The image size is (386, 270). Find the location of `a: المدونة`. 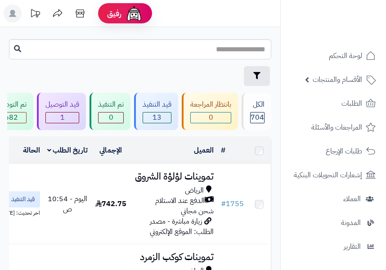

a: المدونة is located at coordinates (334, 223).